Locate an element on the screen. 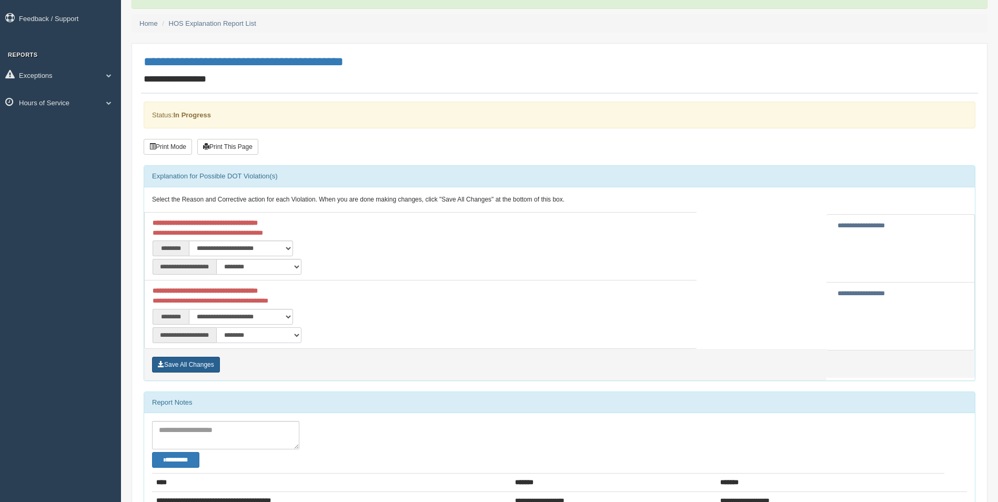 The width and height of the screenshot is (998, 502). a: HOS Explanation Report List is located at coordinates (212, 23).